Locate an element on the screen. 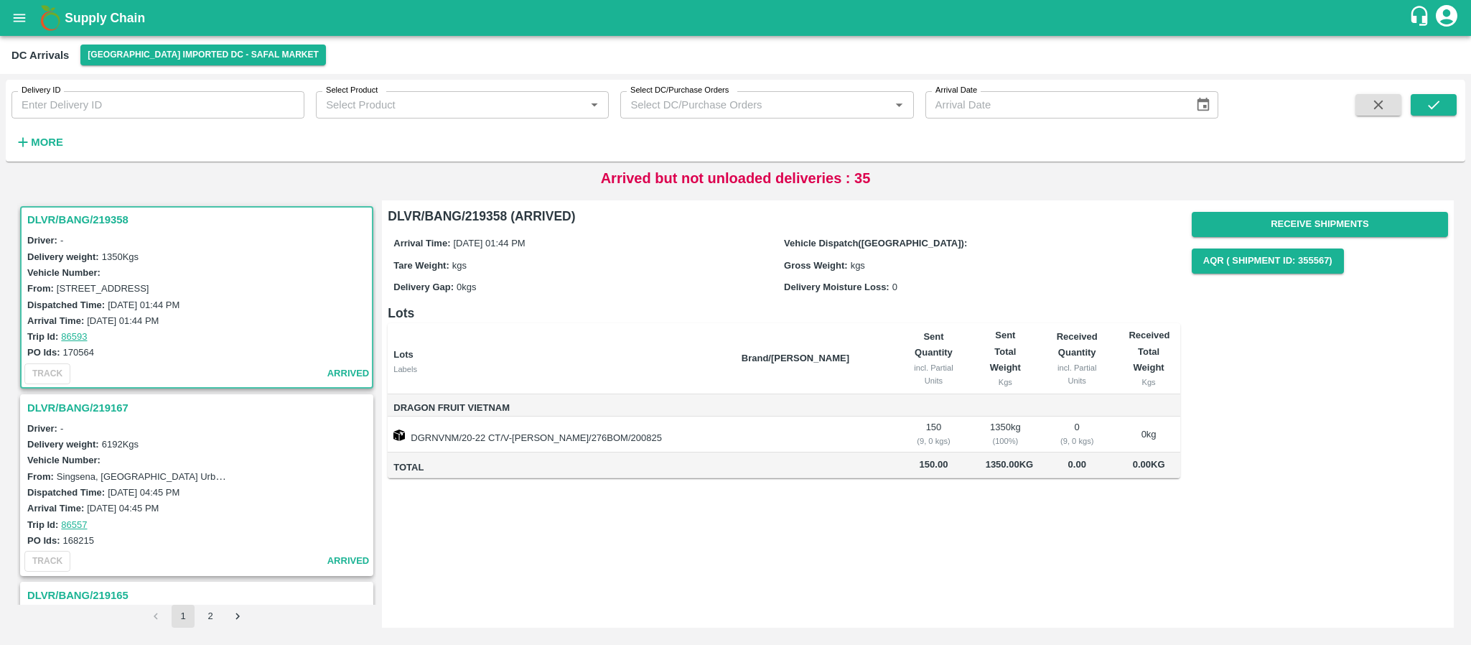 The height and width of the screenshot is (645, 1471). label: 168215 is located at coordinates (78, 540).